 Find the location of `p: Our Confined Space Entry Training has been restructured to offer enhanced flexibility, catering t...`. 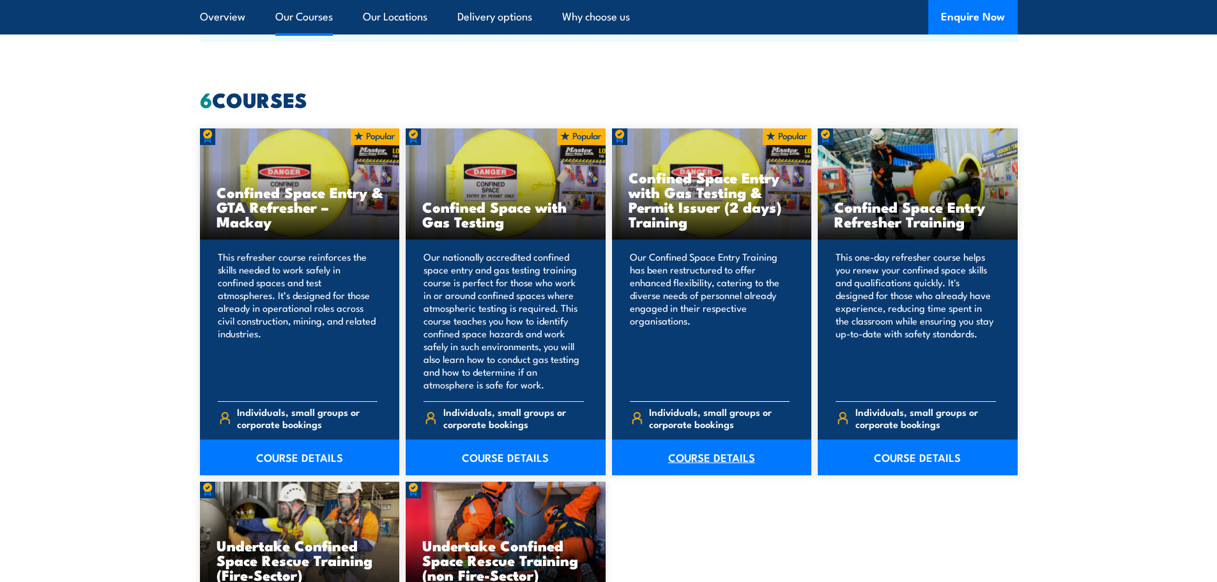

p: Our Confined Space Entry Training has been restructured to offer enhanced flexibility, catering t... is located at coordinates (709, 321).